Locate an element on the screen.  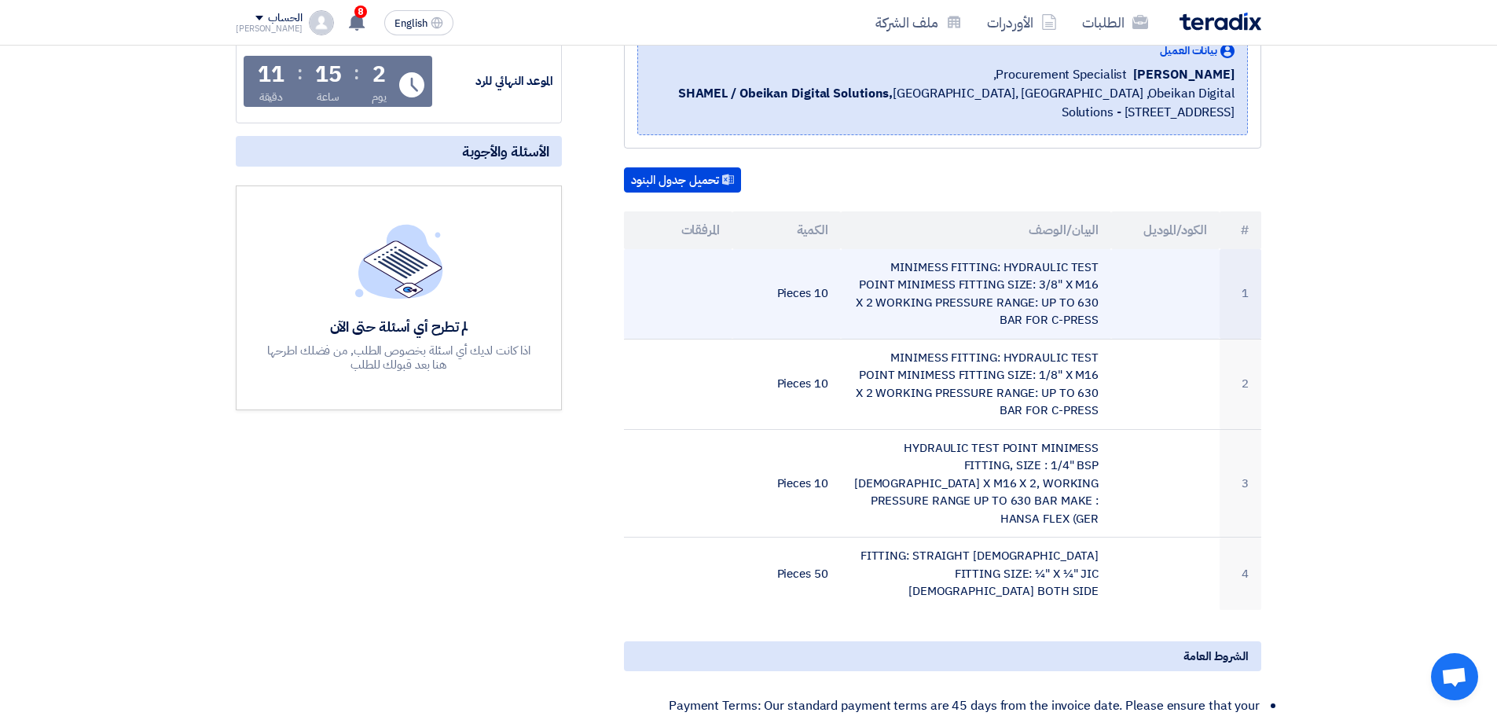
td: 50 Pieces is located at coordinates (787, 574).